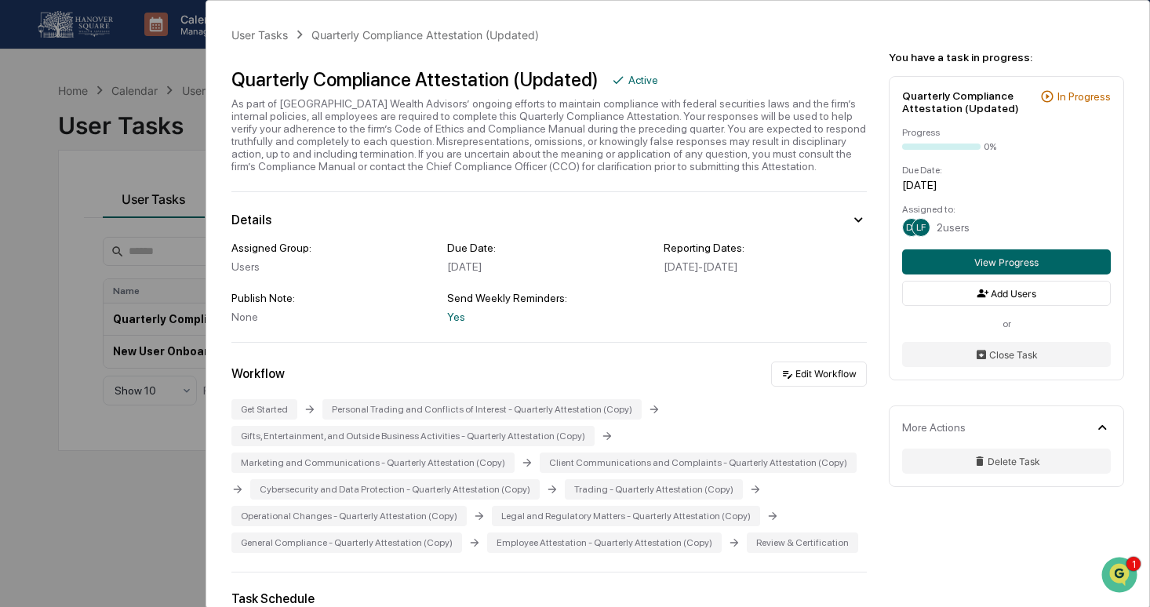 This screenshot has width=1150, height=607. Describe the element at coordinates (698, 463) in the screenshot. I see `div: Client Communications and Complaints - Quarterly Attestation (Copy)` at that location.